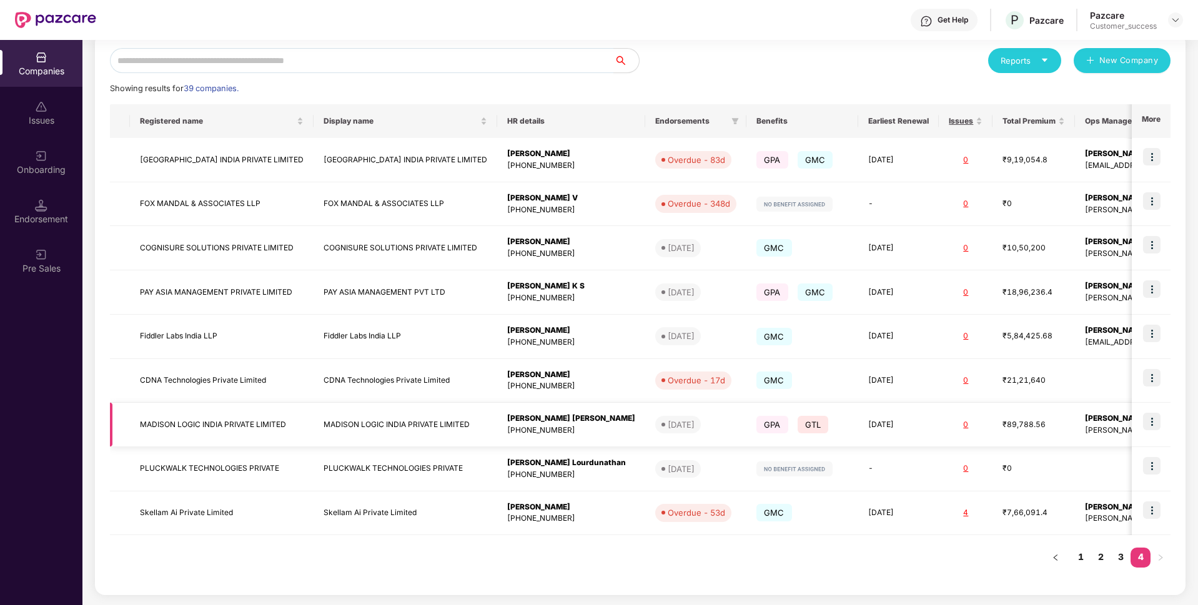 The height and width of the screenshot is (605, 1198). What do you see at coordinates (1081, 557) in the screenshot?
I see `a: 1` at bounding box center [1081, 557].